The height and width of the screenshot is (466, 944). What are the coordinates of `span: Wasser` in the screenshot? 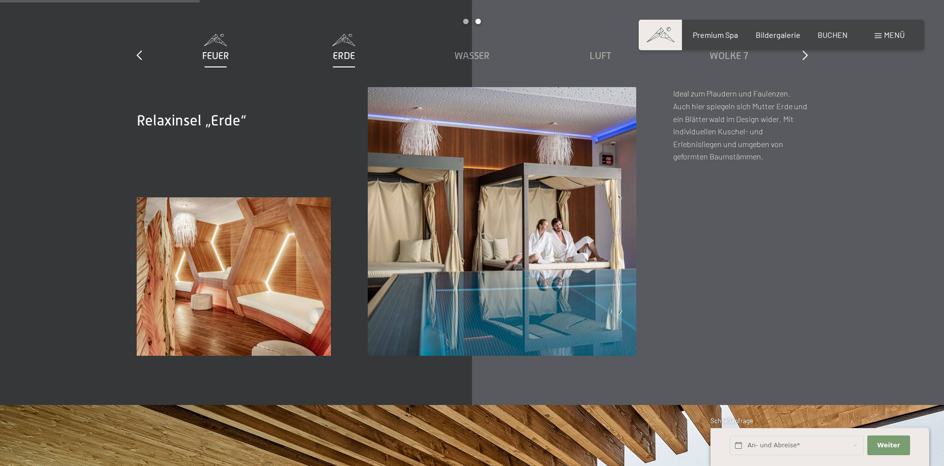 It's located at (472, 56).